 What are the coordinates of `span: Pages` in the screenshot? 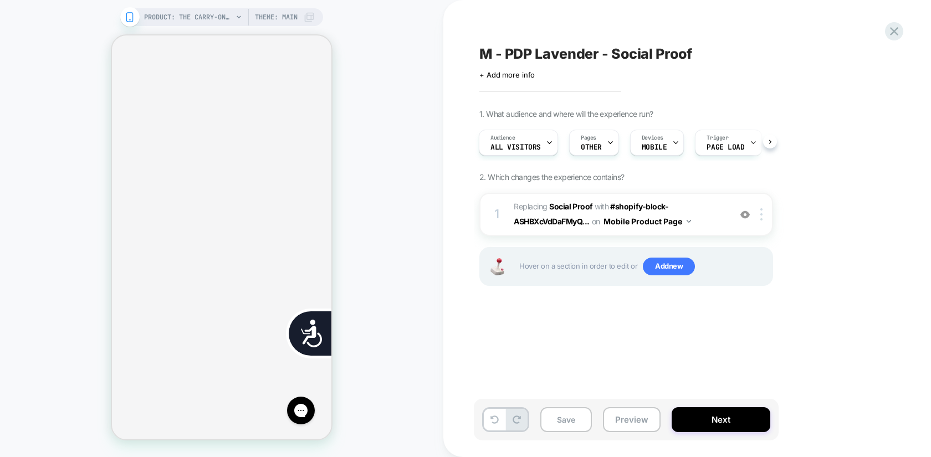 It's located at (589, 138).